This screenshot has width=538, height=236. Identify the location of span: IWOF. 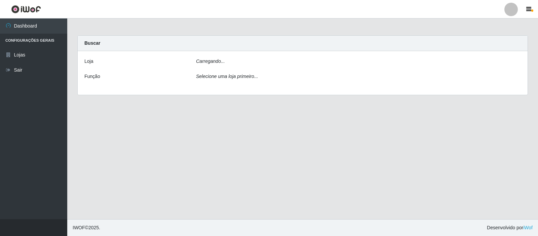
(79, 228).